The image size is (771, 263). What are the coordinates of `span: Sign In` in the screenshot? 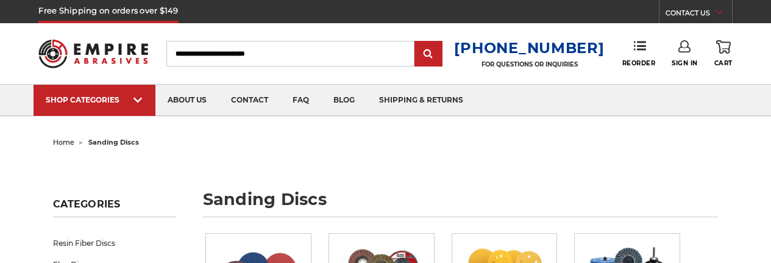 It's located at (684, 63).